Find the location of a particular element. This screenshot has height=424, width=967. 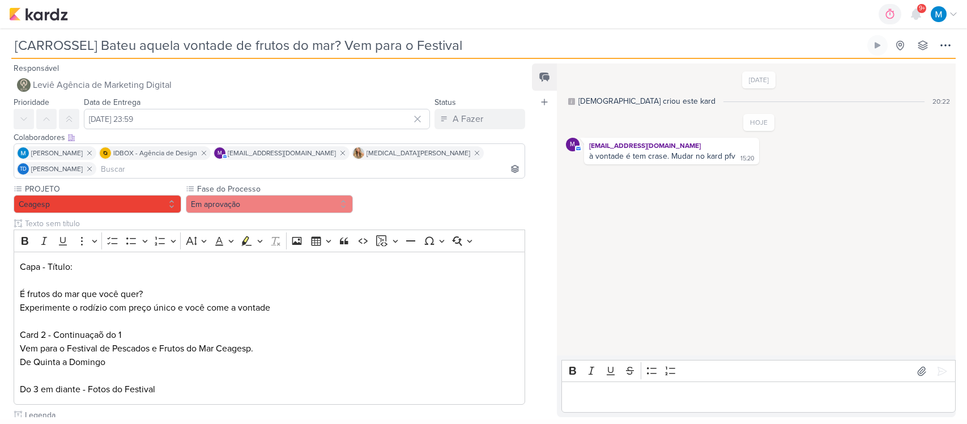

p: Do 3 em diante - Fotos do Festival is located at coordinates (270, 389).